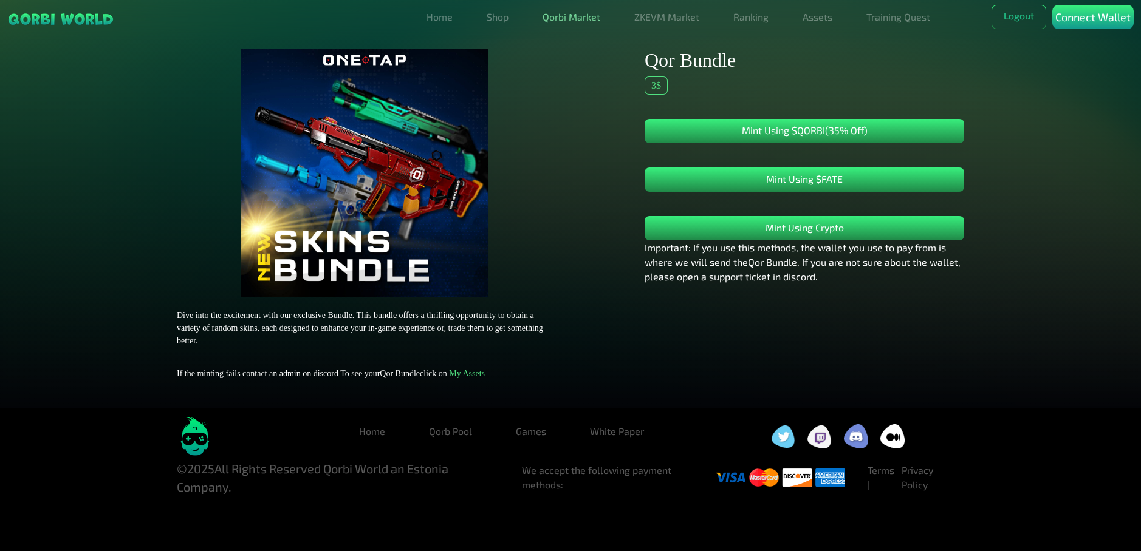 The height and width of the screenshot is (551, 1141). Describe the element at coordinates (656, 86) in the screenshot. I see `div: 3 $` at that location.